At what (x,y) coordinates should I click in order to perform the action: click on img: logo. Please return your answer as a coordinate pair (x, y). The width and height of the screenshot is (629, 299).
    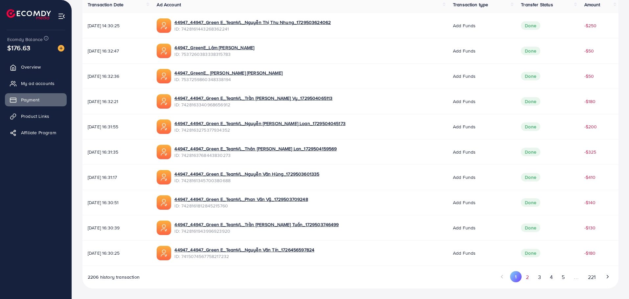
    Looking at the image, I should click on (29, 14).